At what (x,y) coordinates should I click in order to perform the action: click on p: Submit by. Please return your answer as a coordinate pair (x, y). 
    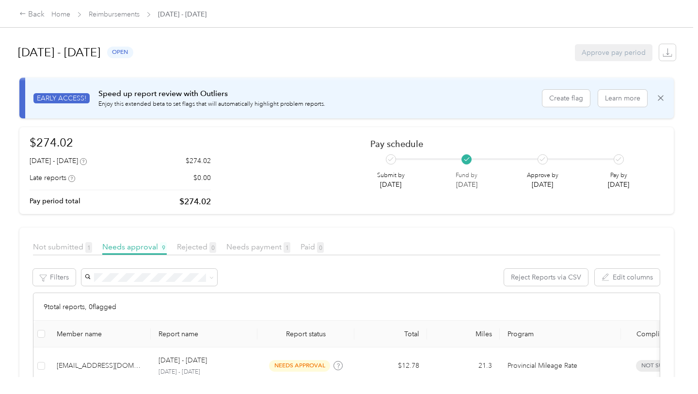
    Looking at the image, I should click on (391, 176).